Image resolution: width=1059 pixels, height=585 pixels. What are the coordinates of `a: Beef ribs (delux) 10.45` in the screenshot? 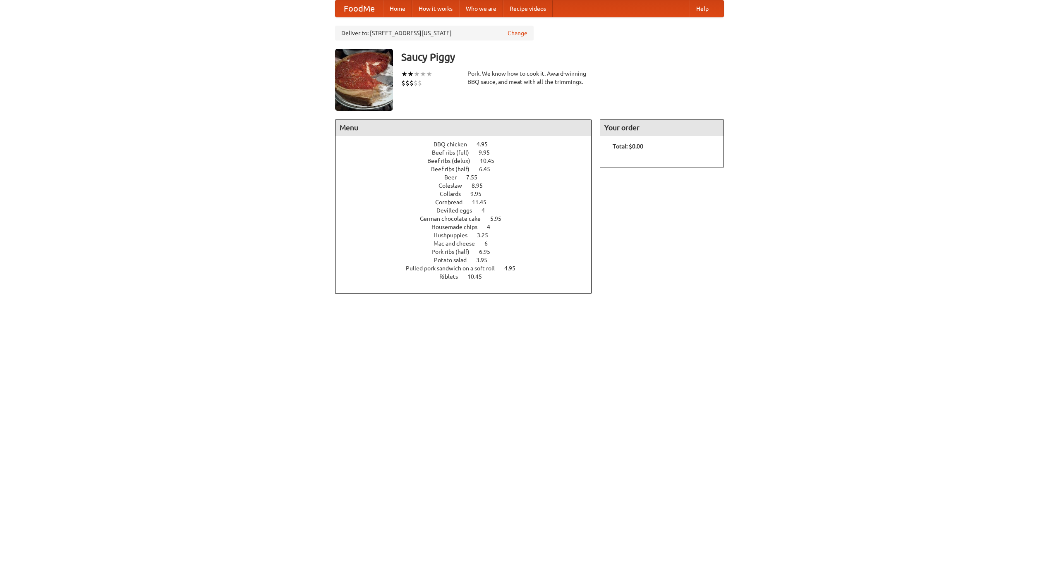 It's located at (468, 161).